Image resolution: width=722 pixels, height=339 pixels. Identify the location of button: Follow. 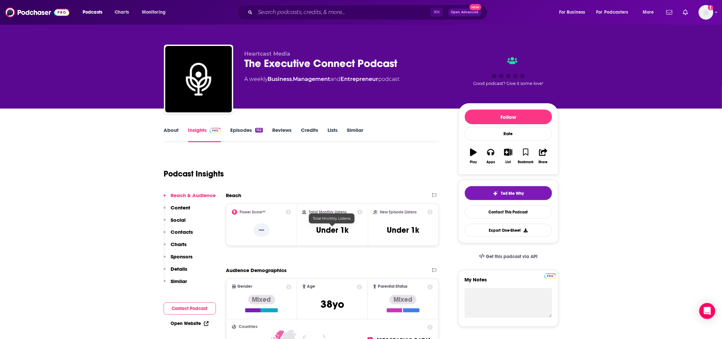
(508, 117).